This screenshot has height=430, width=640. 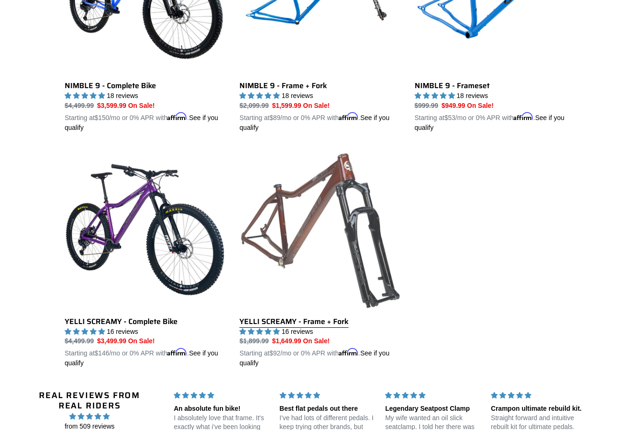 I want to click on div: Best flat pedals out there, so click(x=327, y=409).